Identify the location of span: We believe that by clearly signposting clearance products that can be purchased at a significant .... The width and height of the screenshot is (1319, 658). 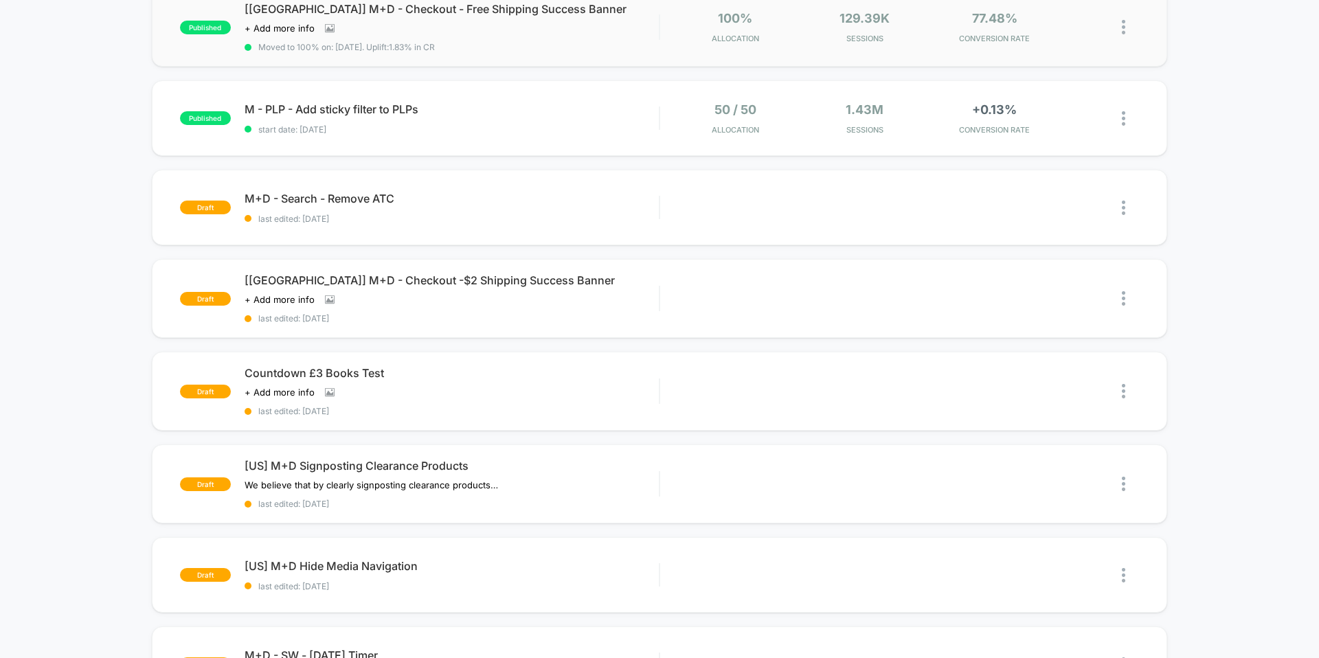
(372, 485).